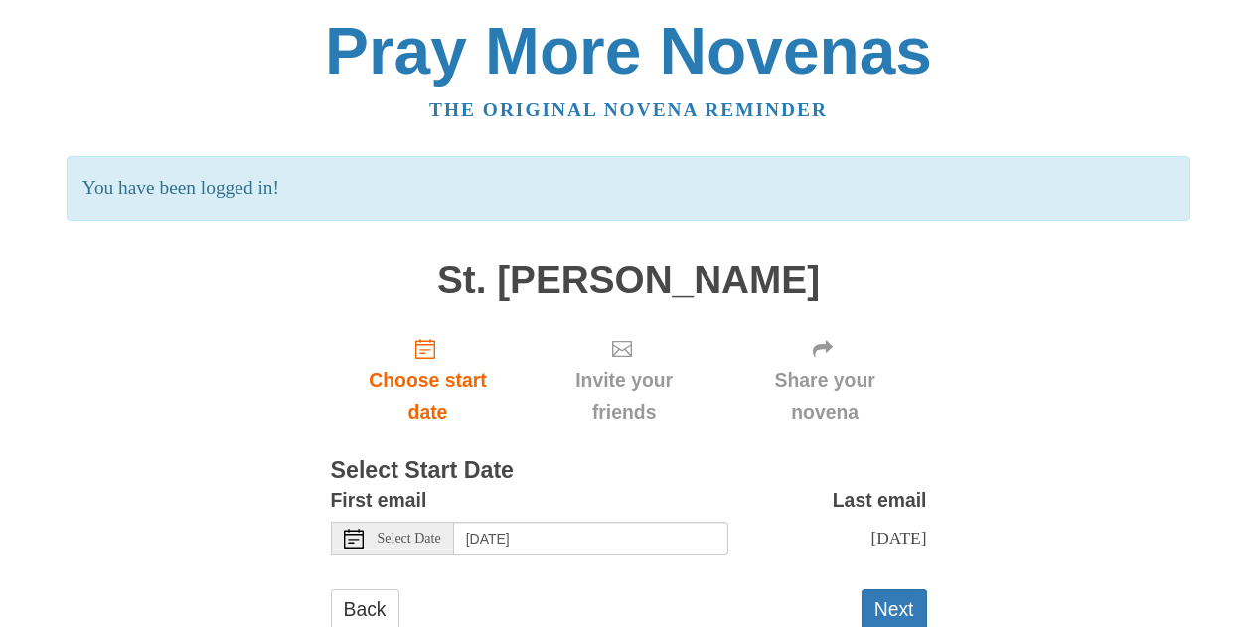  I want to click on a: The original novena reminder, so click(628, 109).